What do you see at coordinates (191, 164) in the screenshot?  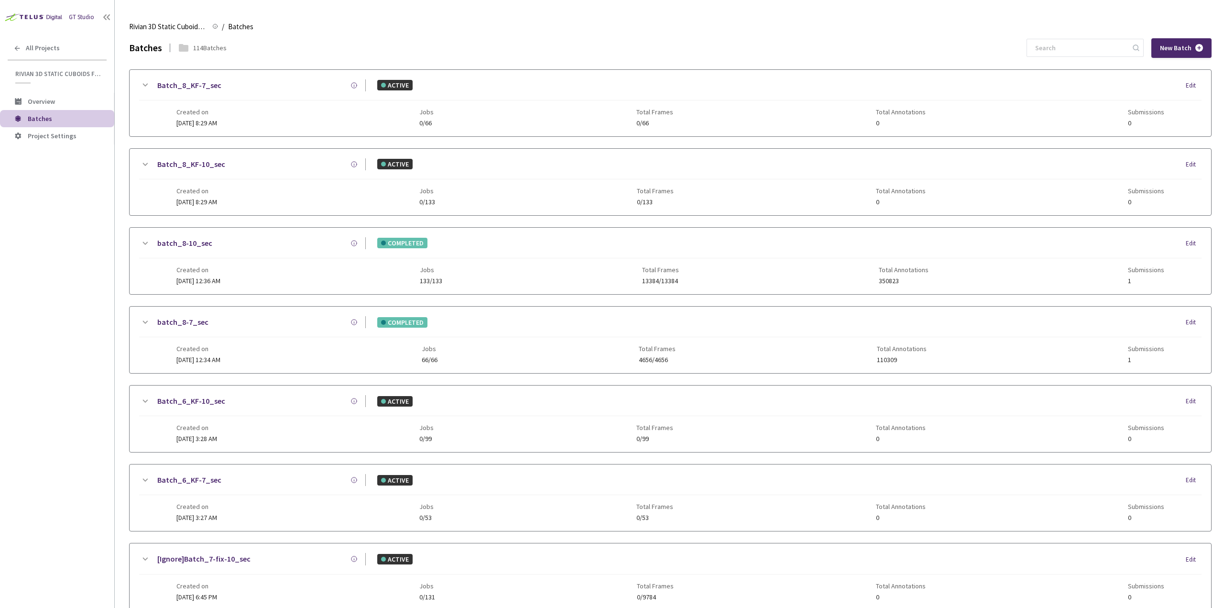 I see `a: Batch_8_KF-10_sec` at bounding box center [191, 164].